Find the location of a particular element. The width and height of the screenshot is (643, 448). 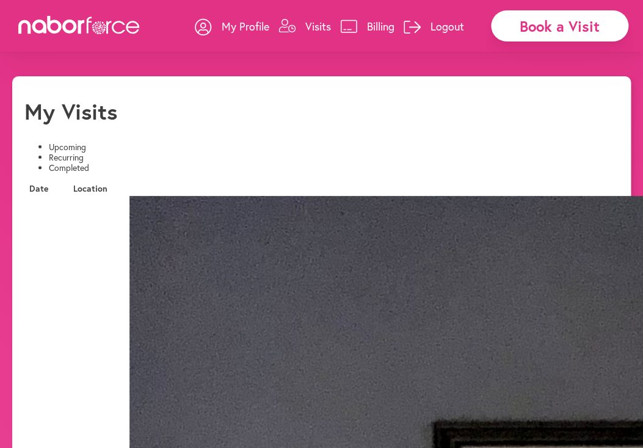

th: Location is located at coordinates (90, 189).